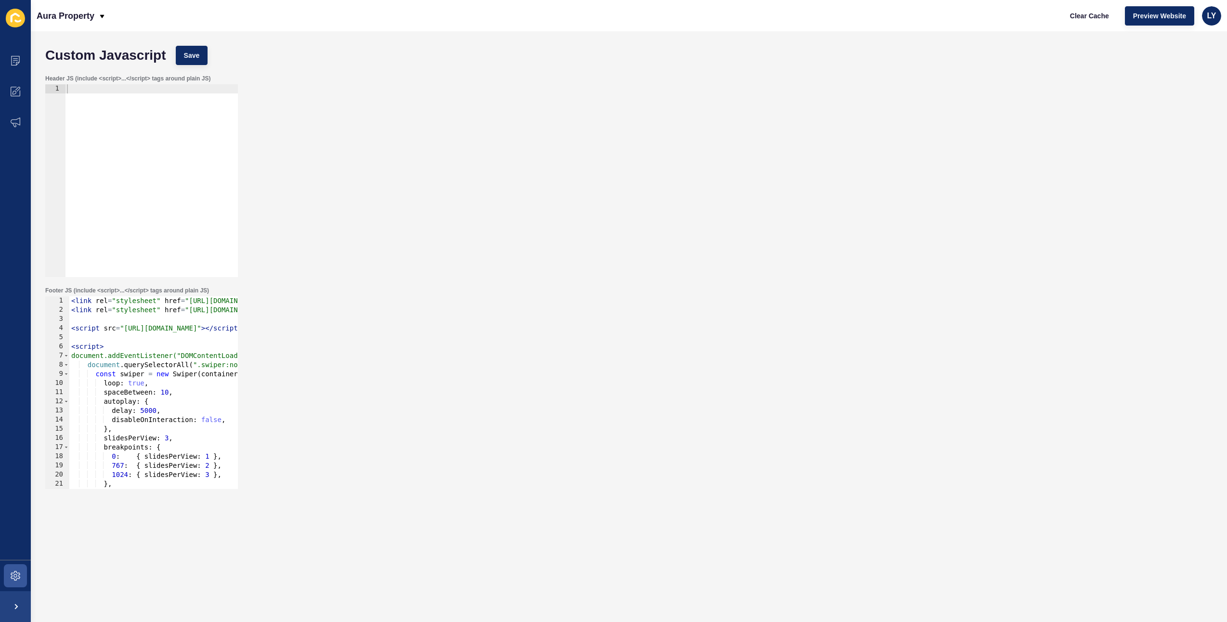 Image resolution: width=1227 pixels, height=622 pixels. I want to click on div: 17, so click(57, 447).